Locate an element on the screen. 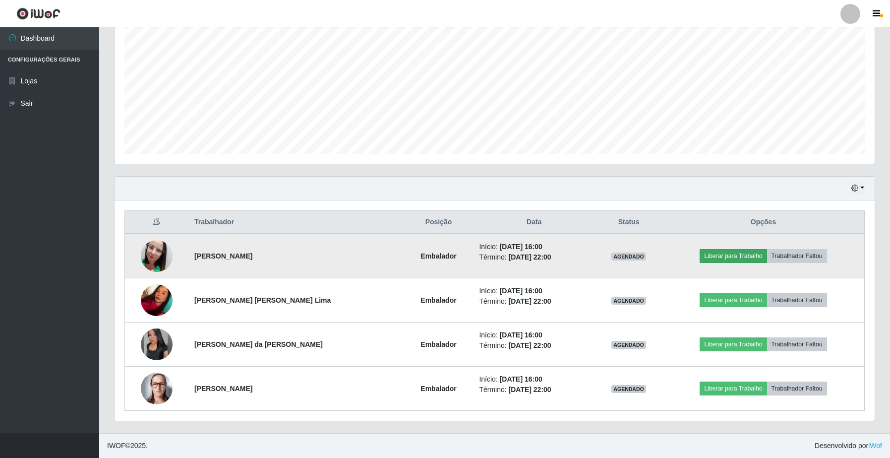  a: iWof is located at coordinates (876, 445).